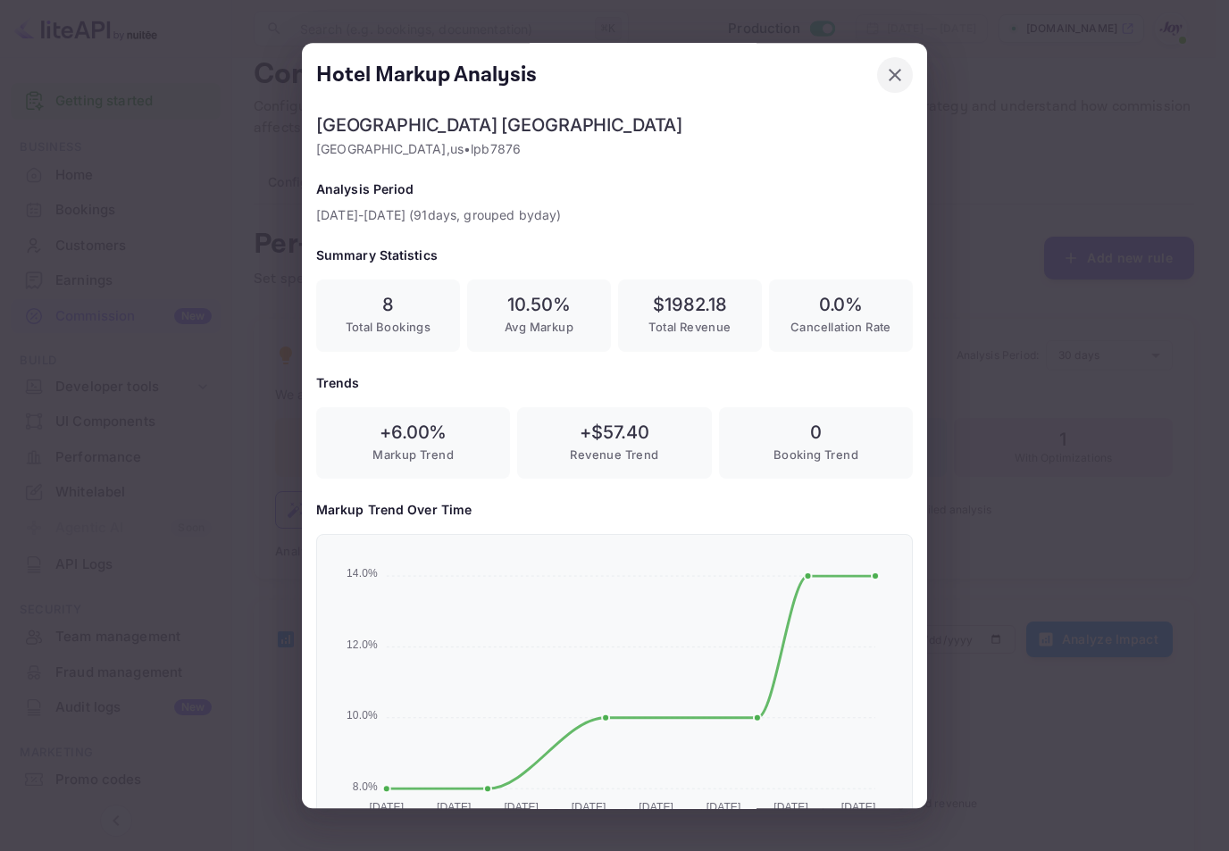  Describe the element at coordinates (815, 454) in the screenshot. I see `span: Booking Trend` at that location.